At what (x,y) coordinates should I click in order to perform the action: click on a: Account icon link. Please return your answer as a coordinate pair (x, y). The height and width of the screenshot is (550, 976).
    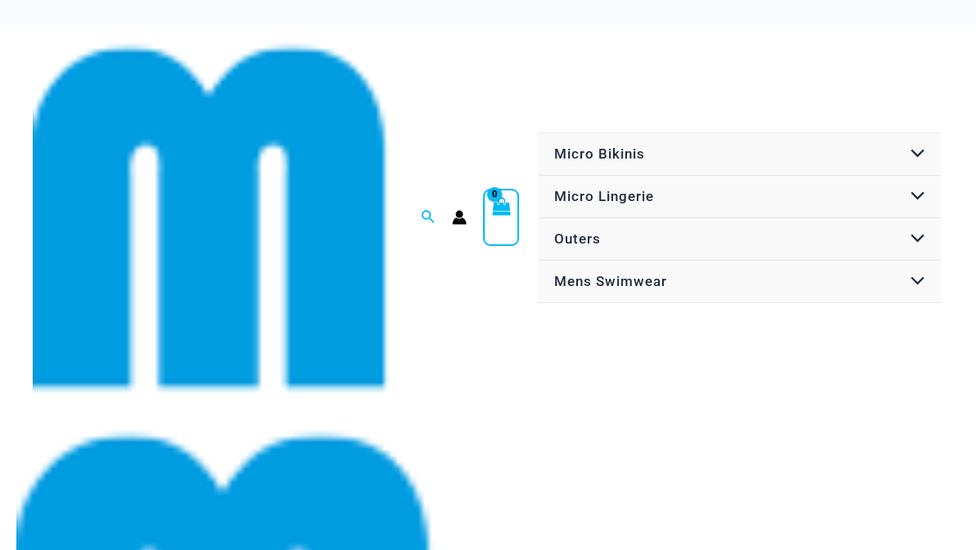
    Looking at the image, I should click on (459, 217).